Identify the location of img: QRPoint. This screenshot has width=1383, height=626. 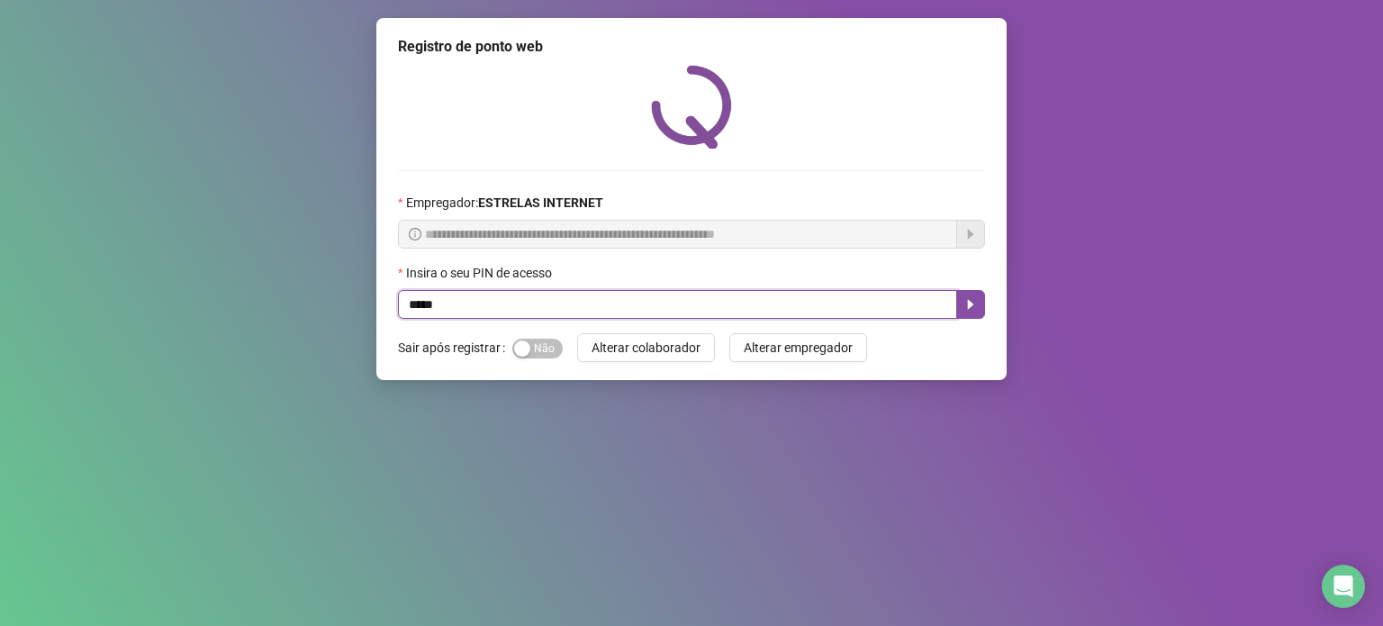
(692, 106).